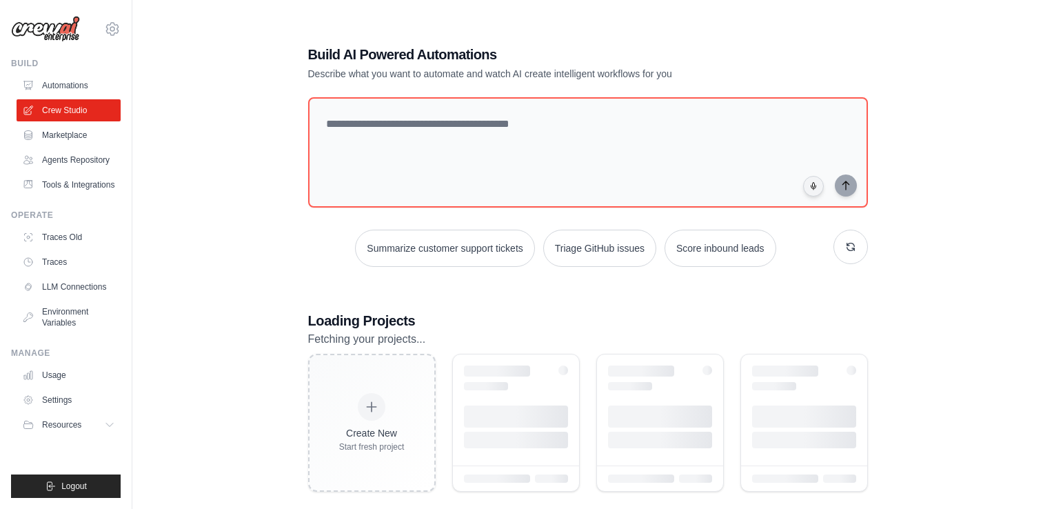  Describe the element at coordinates (68, 287) in the screenshot. I see `a: LLM Connections` at that location.